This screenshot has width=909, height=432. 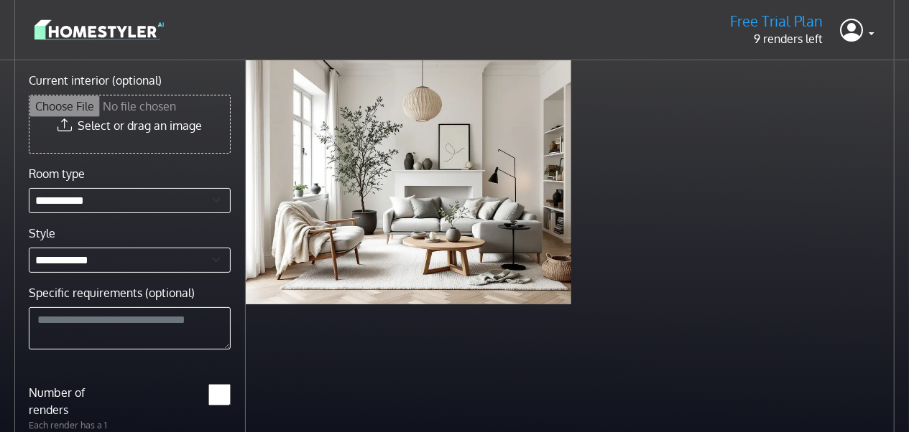 I want to click on label: Current interior (optional), so click(x=95, y=80).